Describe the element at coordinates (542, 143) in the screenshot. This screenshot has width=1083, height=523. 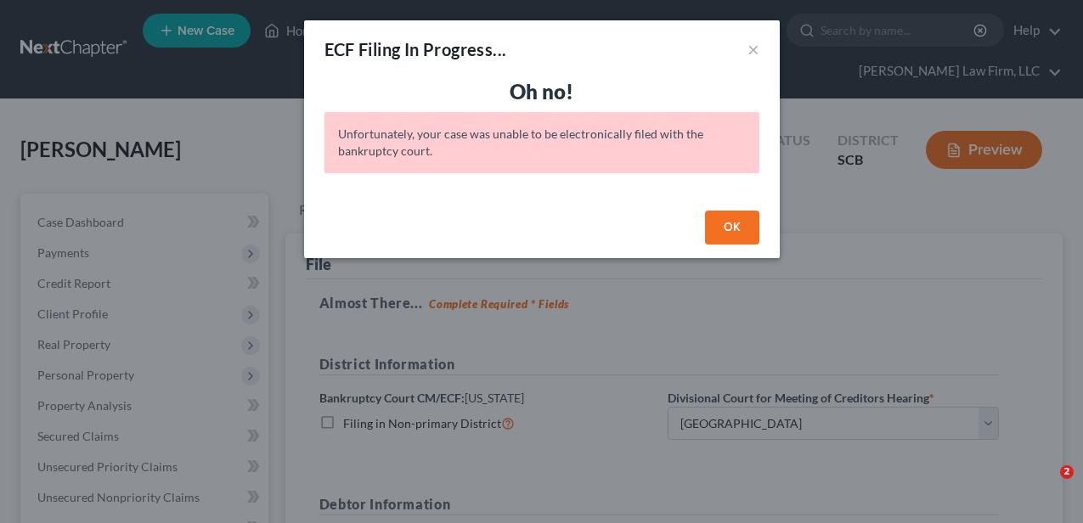
I see `div: Unfortunately, your case was unable to be electronically filed with the bankruptcy court.` at that location.